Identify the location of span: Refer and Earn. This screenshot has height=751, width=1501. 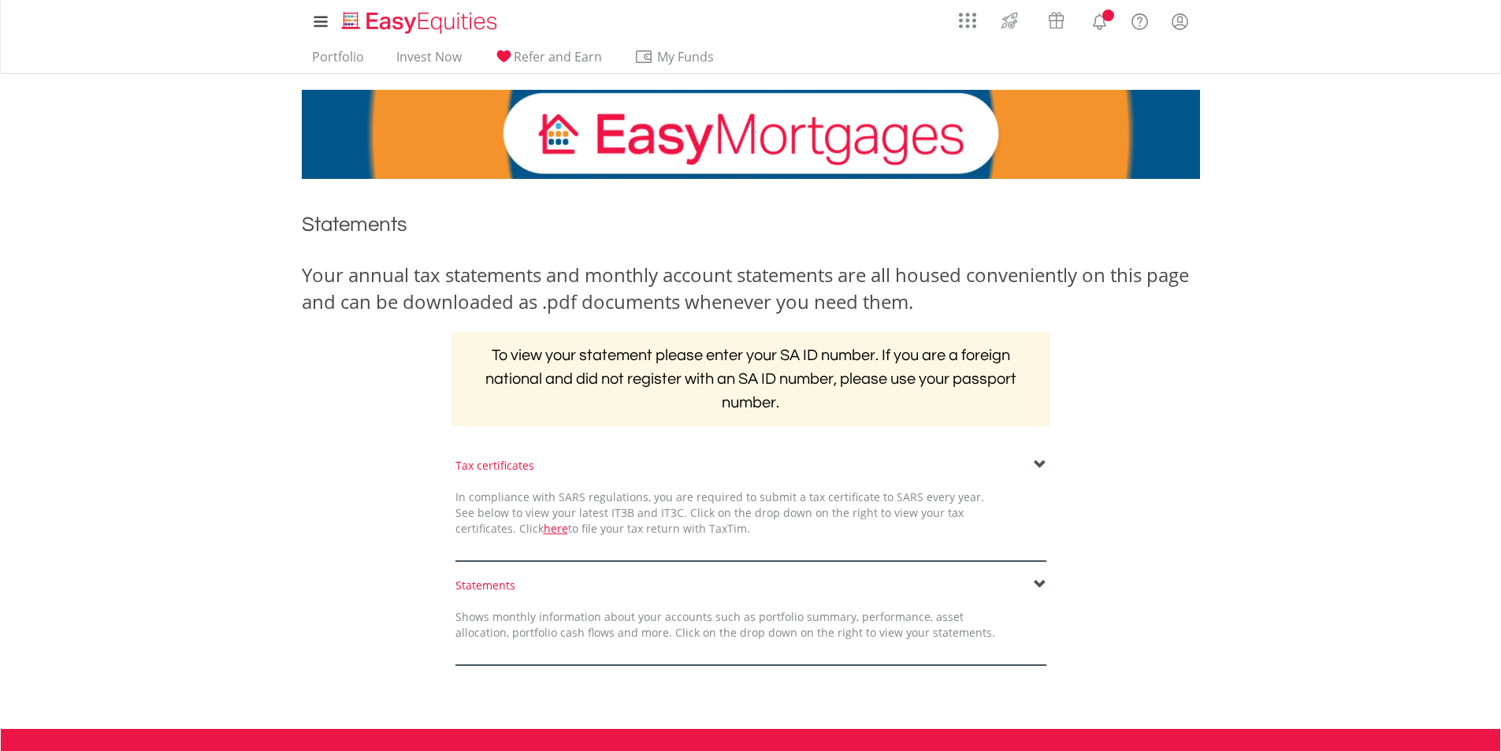
(558, 57).